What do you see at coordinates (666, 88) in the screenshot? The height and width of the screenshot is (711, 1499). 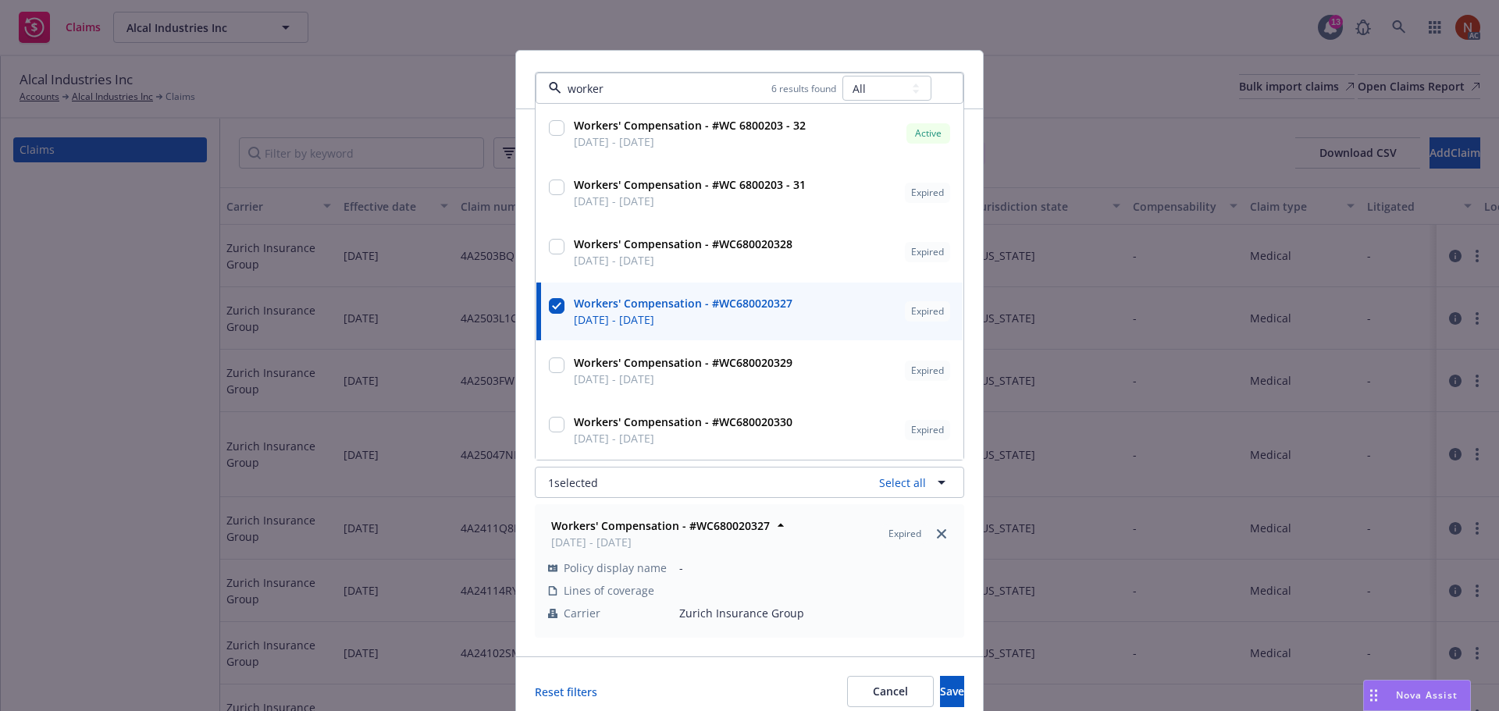 I see `input: Filter by keyword` at bounding box center [666, 88].